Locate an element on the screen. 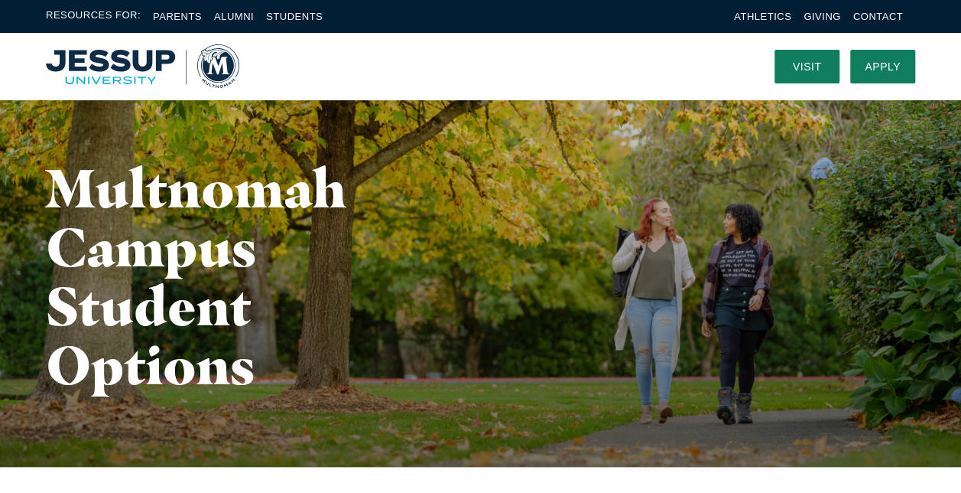  span: Resources For: is located at coordinates (93, 16).